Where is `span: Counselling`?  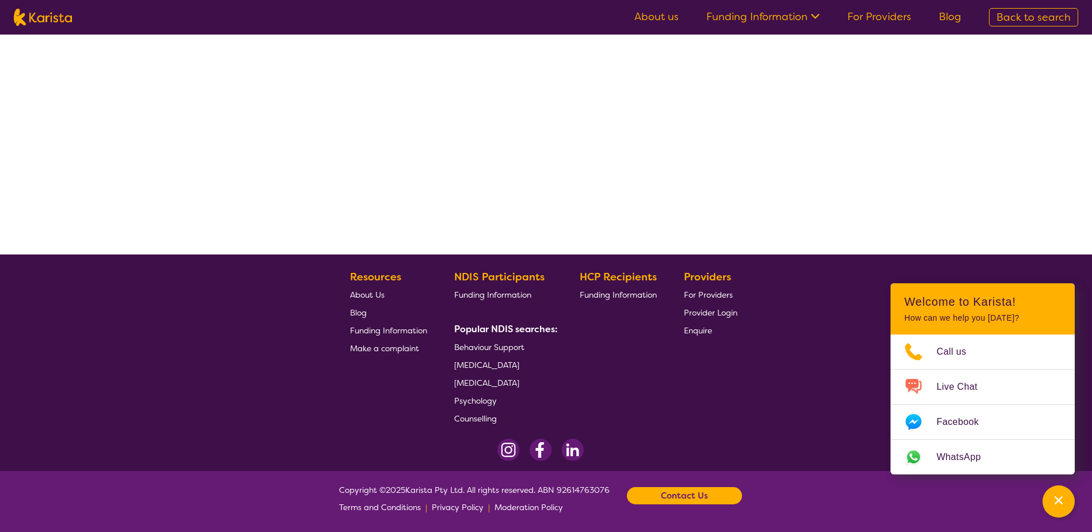 span: Counselling is located at coordinates (475, 418).